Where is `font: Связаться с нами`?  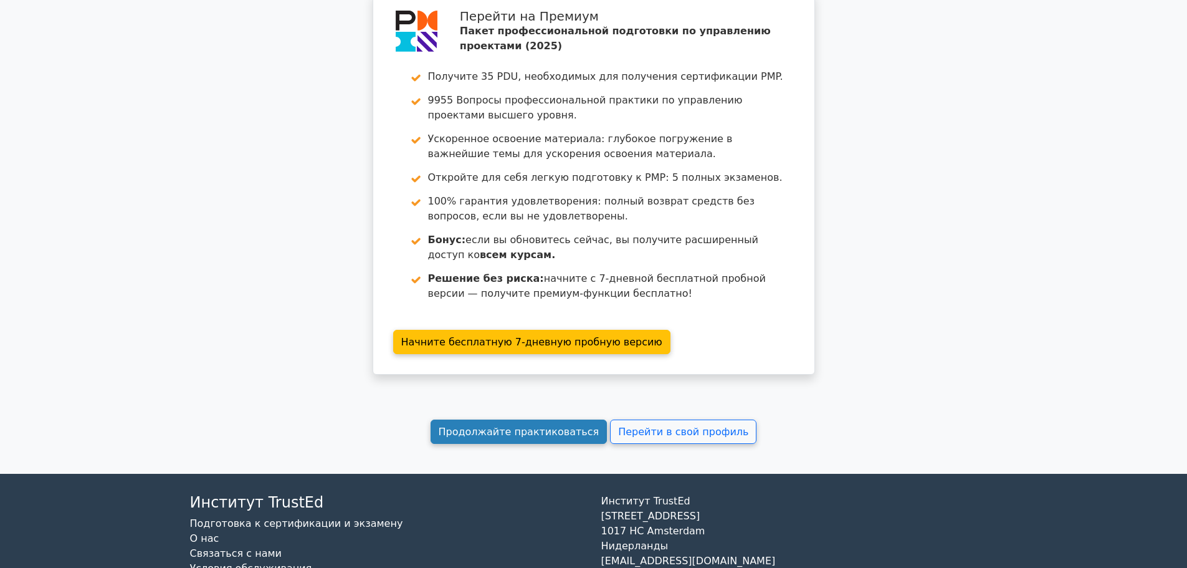 font: Связаться с нами is located at coordinates (236, 553).